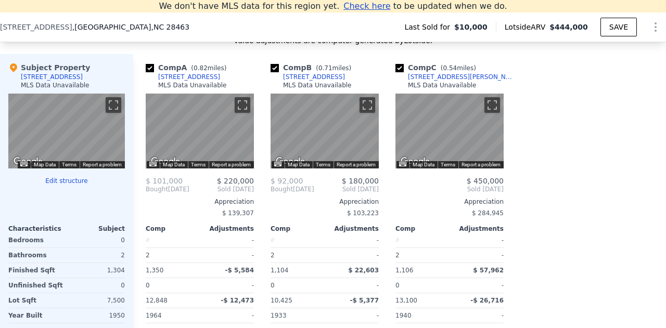 The width and height of the screenshot is (666, 328). I want to click on span: -$ 5,584, so click(239, 271).